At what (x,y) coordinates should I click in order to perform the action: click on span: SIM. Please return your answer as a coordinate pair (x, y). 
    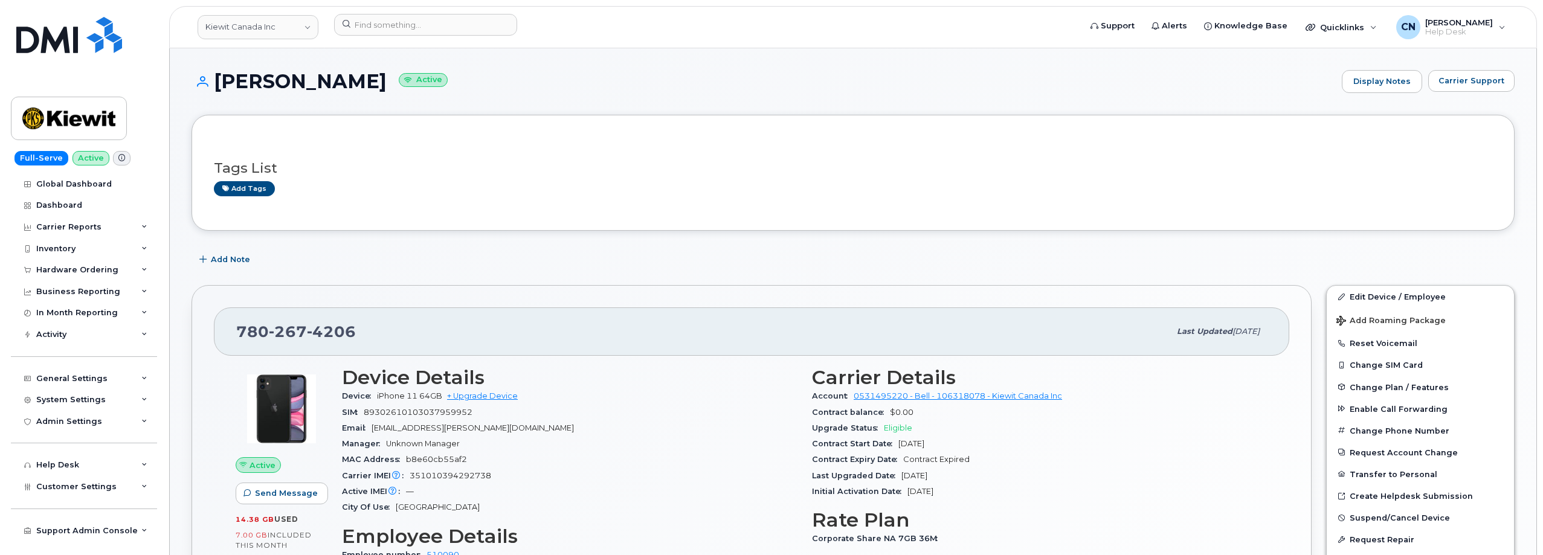
    Looking at the image, I should click on (353, 412).